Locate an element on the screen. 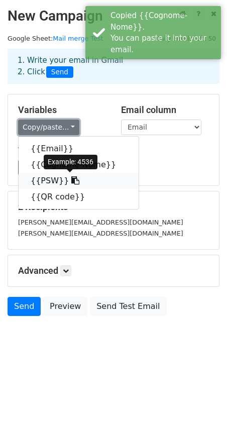 This screenshot has height=429, width=227. a: Mail merge Test is located at coordinates (78, 38).